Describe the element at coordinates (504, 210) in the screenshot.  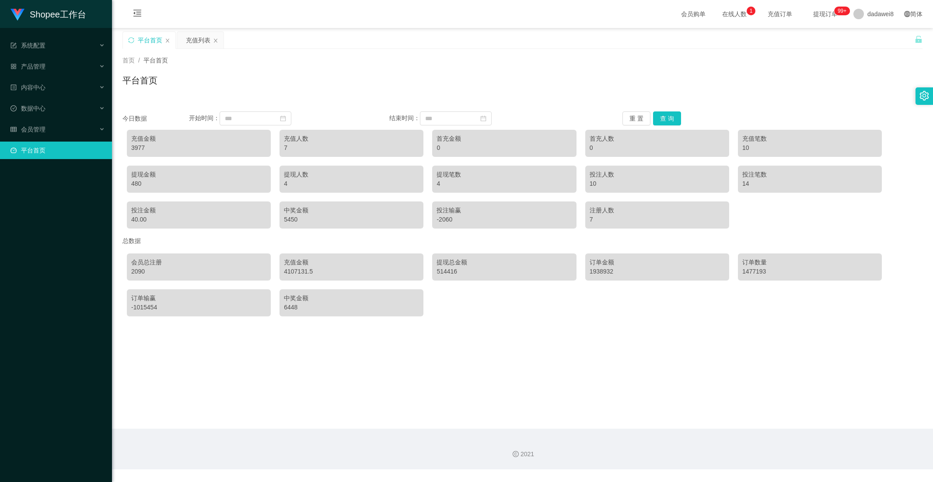
I see `div: 投注输赢` at that location.